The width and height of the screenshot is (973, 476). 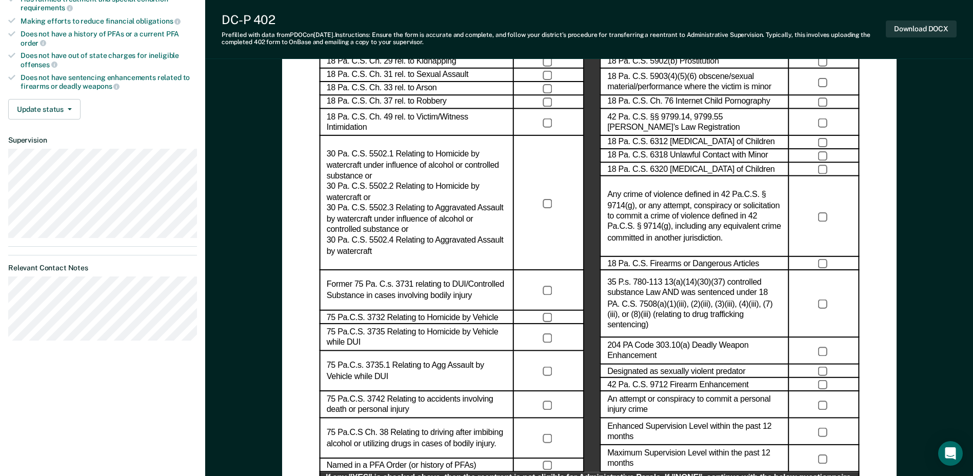 I want to click on label: 35 P.s. 780-113 13(a)(14)(30)(37) controlled substance Law AND was sentenced under 18 PA. C.S. 75..., so click(x=695, y=304).